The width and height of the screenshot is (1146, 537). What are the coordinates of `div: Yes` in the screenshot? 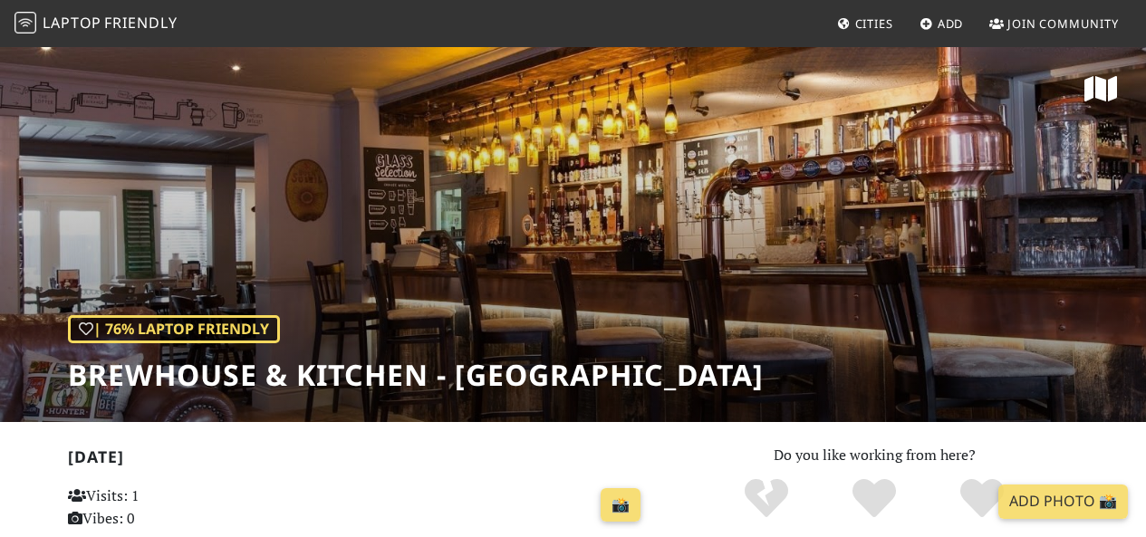 It's located at (874, 499).